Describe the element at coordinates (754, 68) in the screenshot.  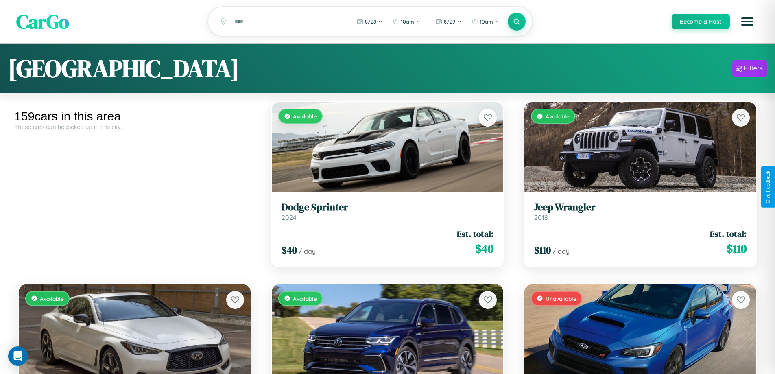
I see `div: Filters` at that location.